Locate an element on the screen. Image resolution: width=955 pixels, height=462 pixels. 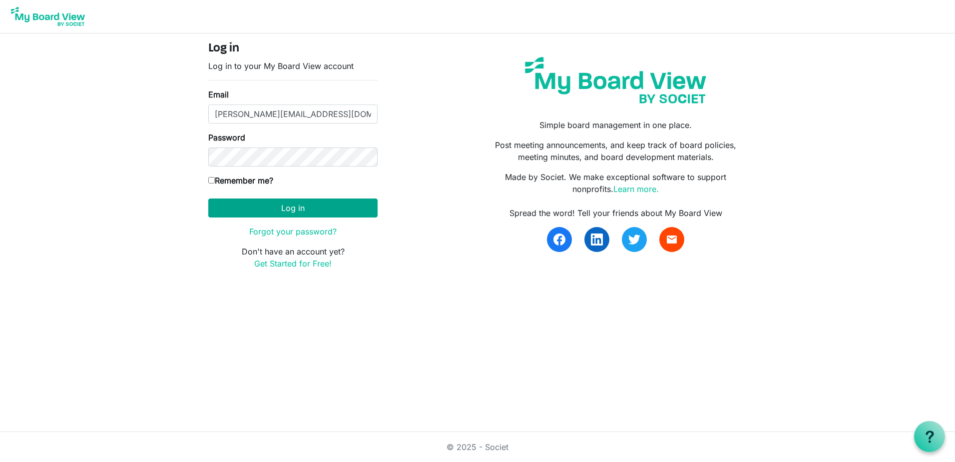
button: Log in is located at coordinates (293, 208).